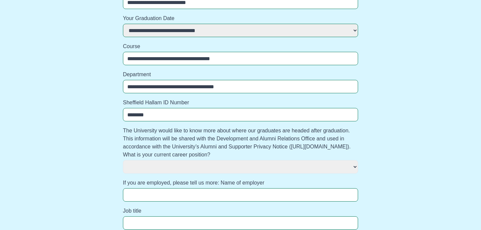  Describe the element at coordinates (240, 102) in the screenshot. I see `label: Sheffield Hallam ID Number` at that location.